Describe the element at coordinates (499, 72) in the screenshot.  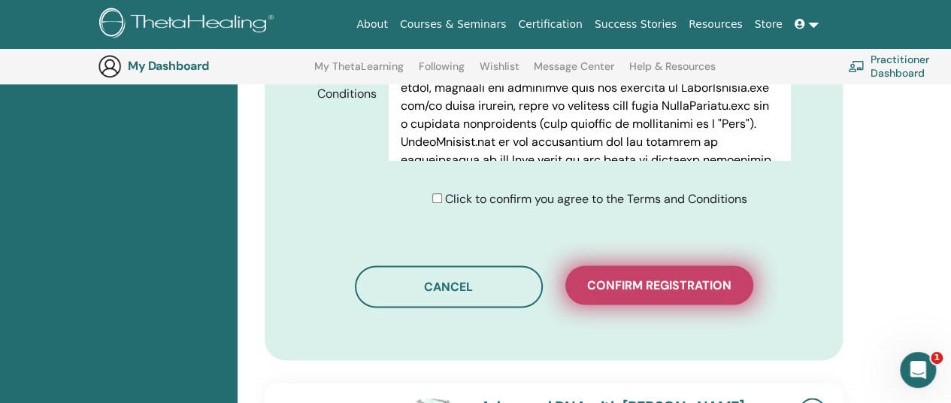
I see `a: Wishlist` at that location.